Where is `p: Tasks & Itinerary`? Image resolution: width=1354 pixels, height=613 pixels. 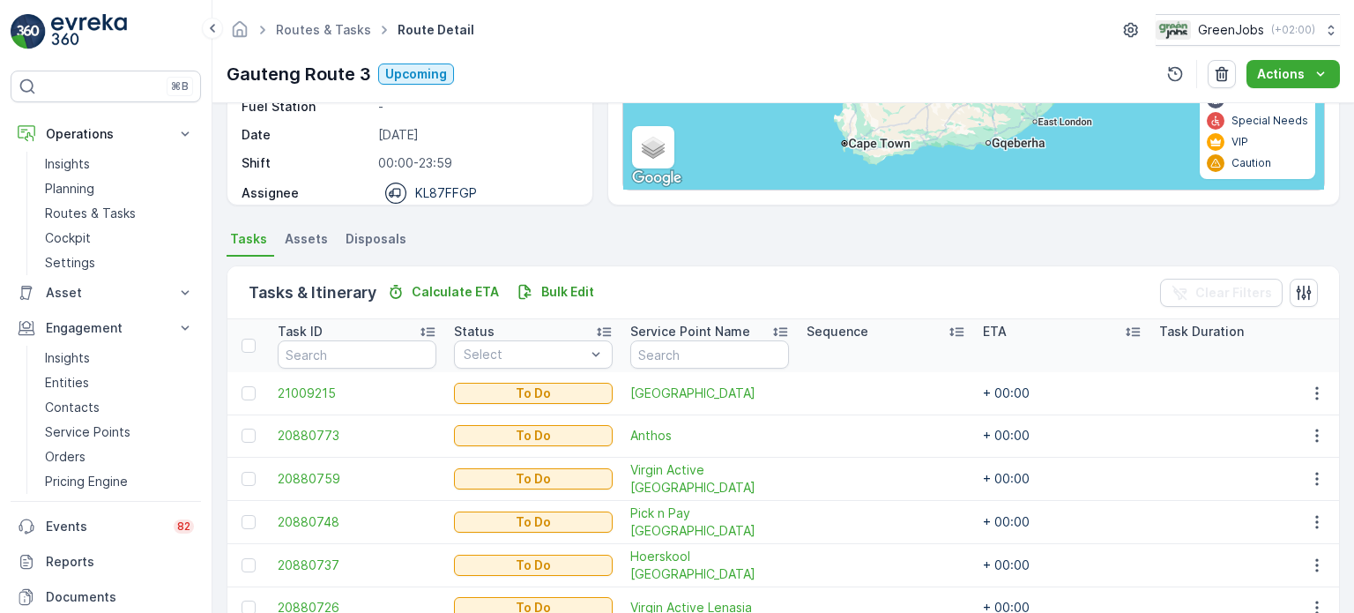
p: Tasks & Itinerary is located at coordinates (312, 293).